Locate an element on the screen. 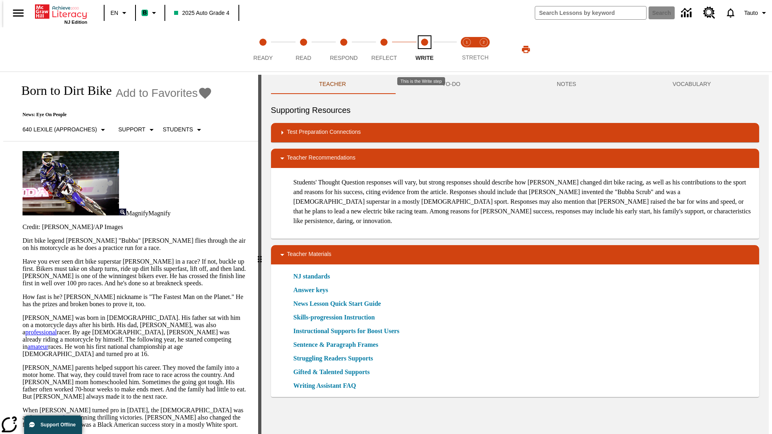 The width and height of the screenshot is (772, 434). a: Gifted & Talented Supports is located at coordinates (334, 372).